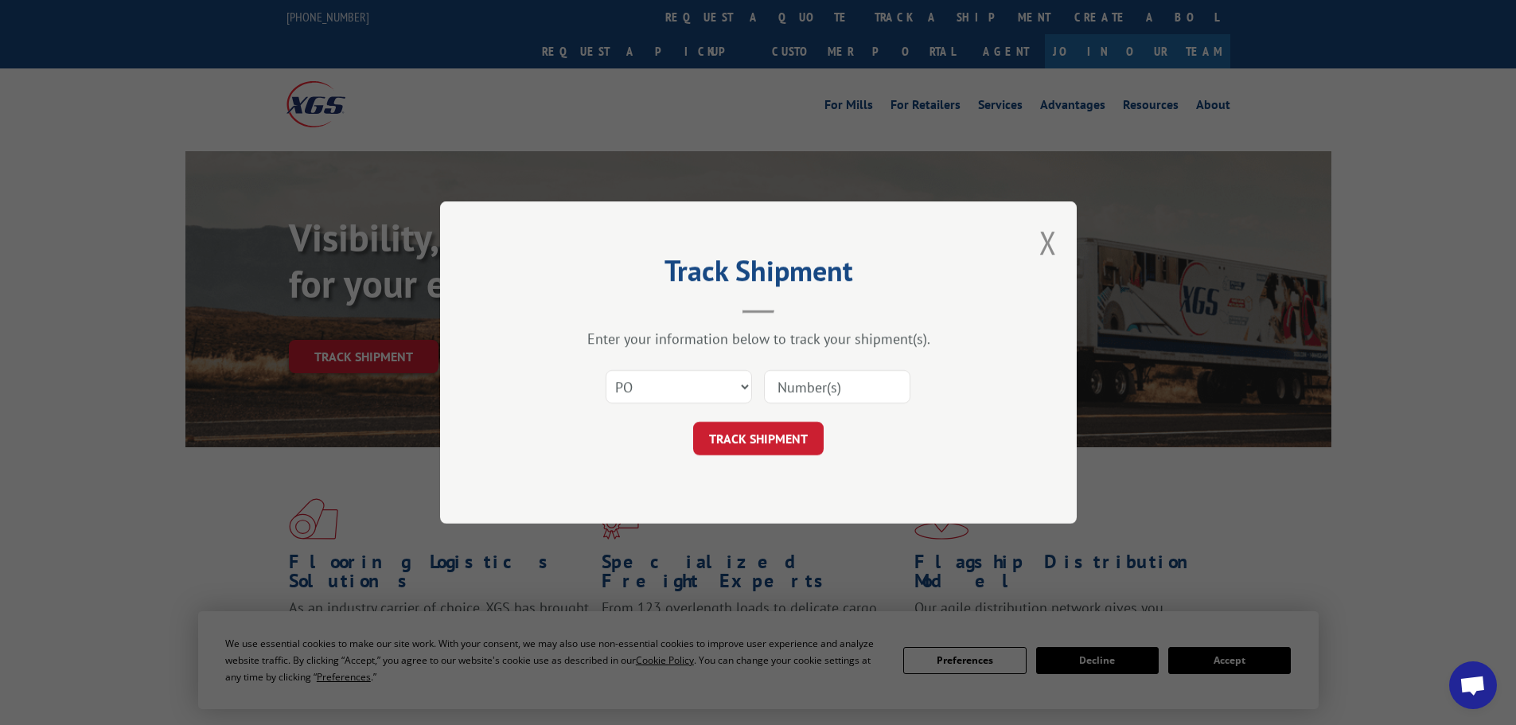  What do you see at coordinates (758, 338) in the screenshot?
I see `div: Enter your information below to track your shipment(s).` at bounding box center [758, 338].